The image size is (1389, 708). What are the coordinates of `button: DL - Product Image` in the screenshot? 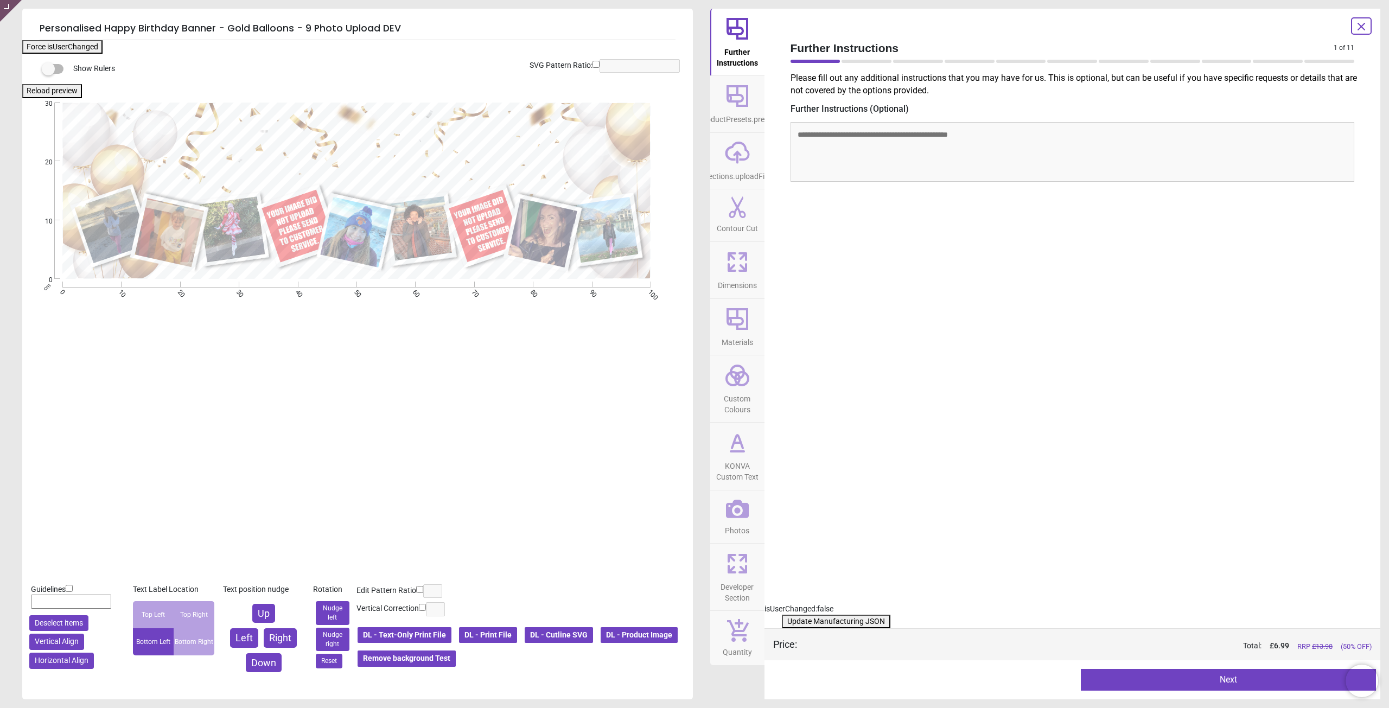 It's located at (639, 635).